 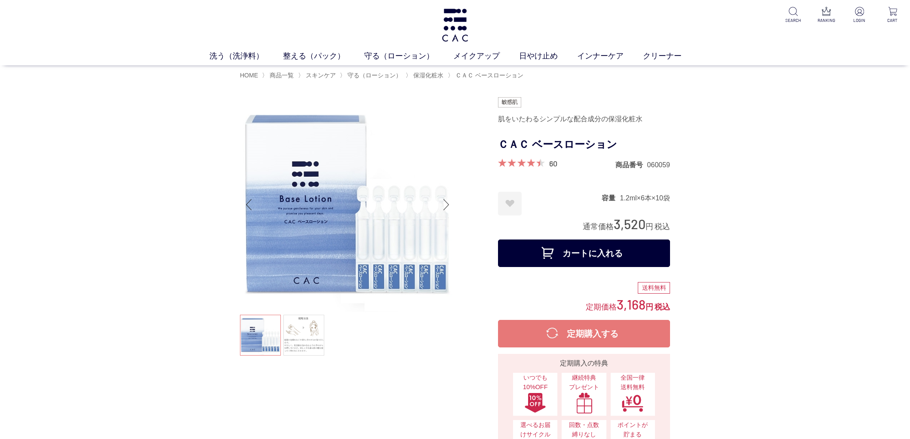 What do you see at coordinates (509, 102) in the screenshot?
I see `img: 敏感肌` at bounding box center [509, 102].